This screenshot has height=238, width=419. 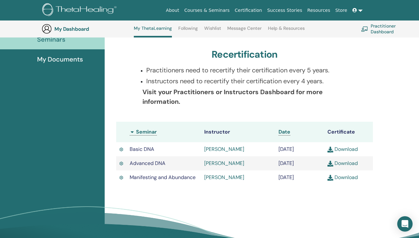 I want to click on img: generic-user-icon.jpg, so click(x=47, y=29).